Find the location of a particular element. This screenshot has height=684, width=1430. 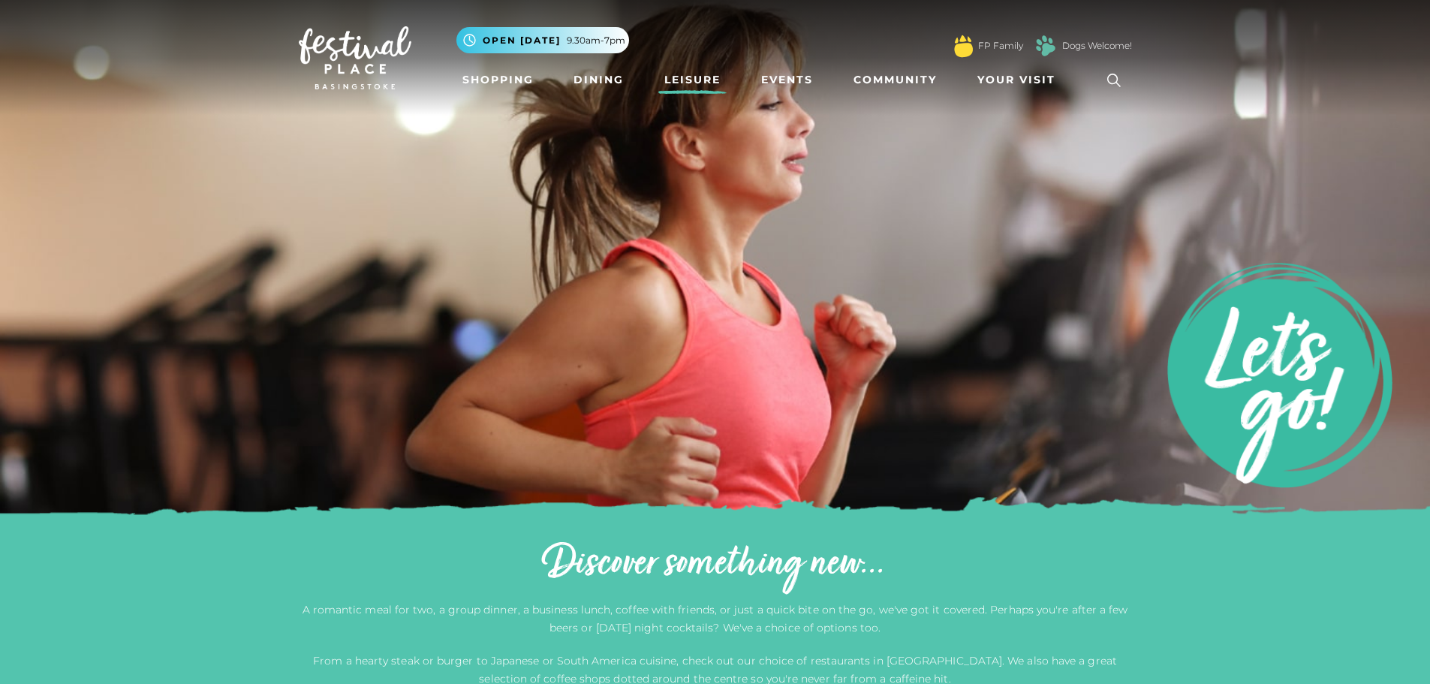

h2: Discover something new... is located at coordinates (715, 564).